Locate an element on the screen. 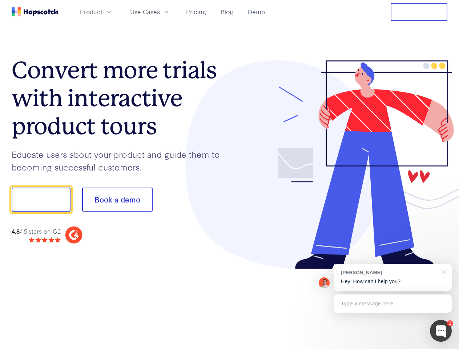  div: / 5 stars on G2 is located at coordinates (36, 231).